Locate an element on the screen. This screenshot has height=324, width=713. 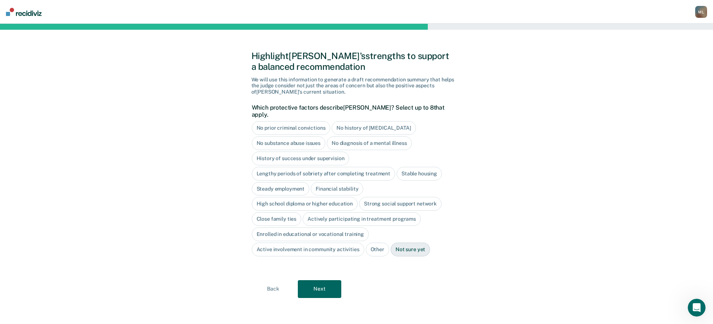
button: Back is located at coordinates (273, 289).